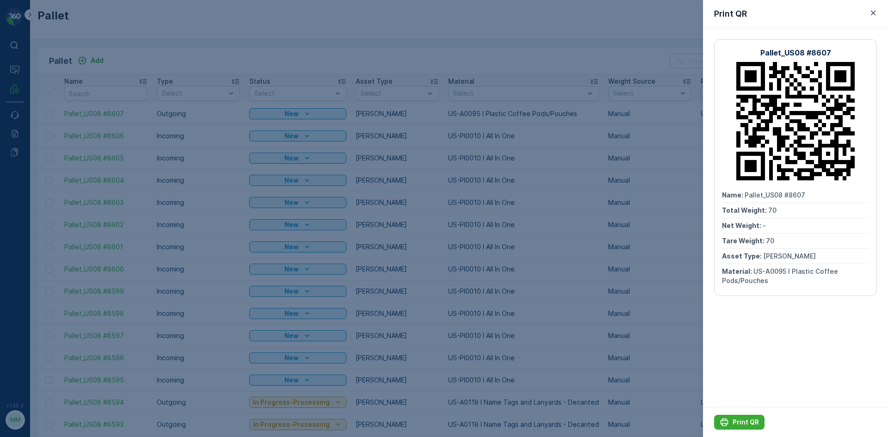  What do you see at coordinates (738, 271) in the screenshot?
I see `span: Material :` at bounding box center [738, 271].